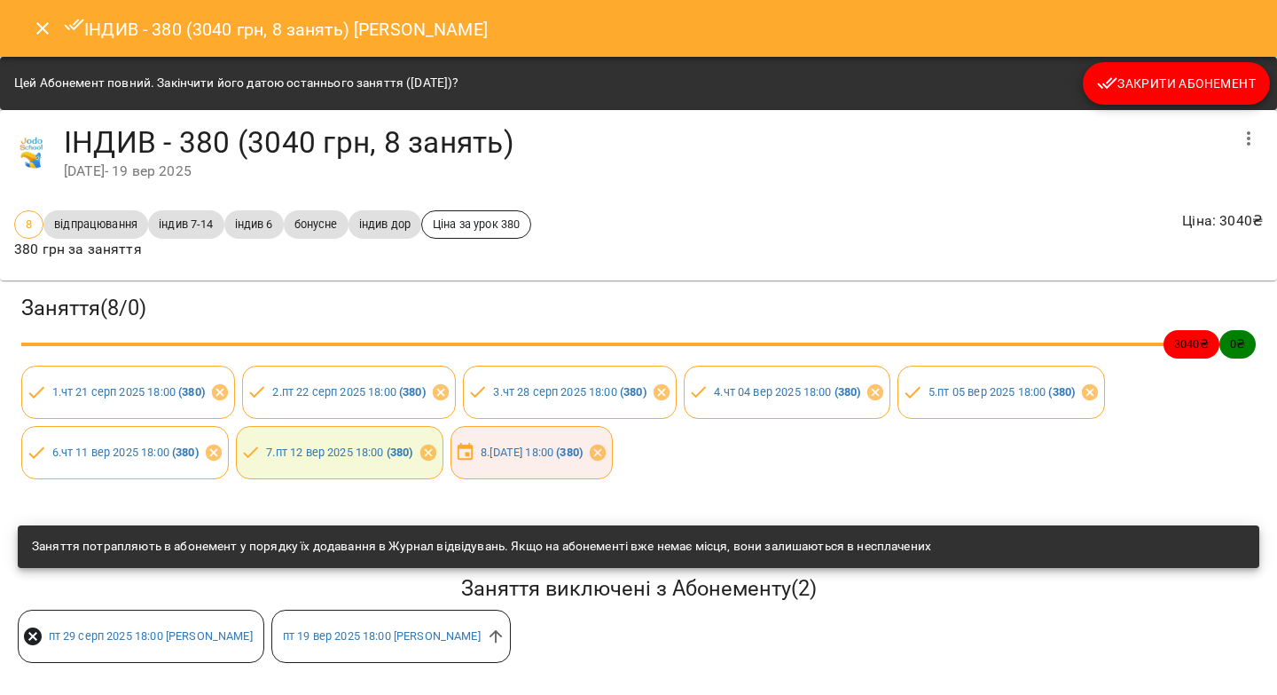 Image resolution: width=1277 pixels, height=695 pixels. I want to click on a: 1.чт 21 серп 2025 18:00 (380), so click(129, 391).